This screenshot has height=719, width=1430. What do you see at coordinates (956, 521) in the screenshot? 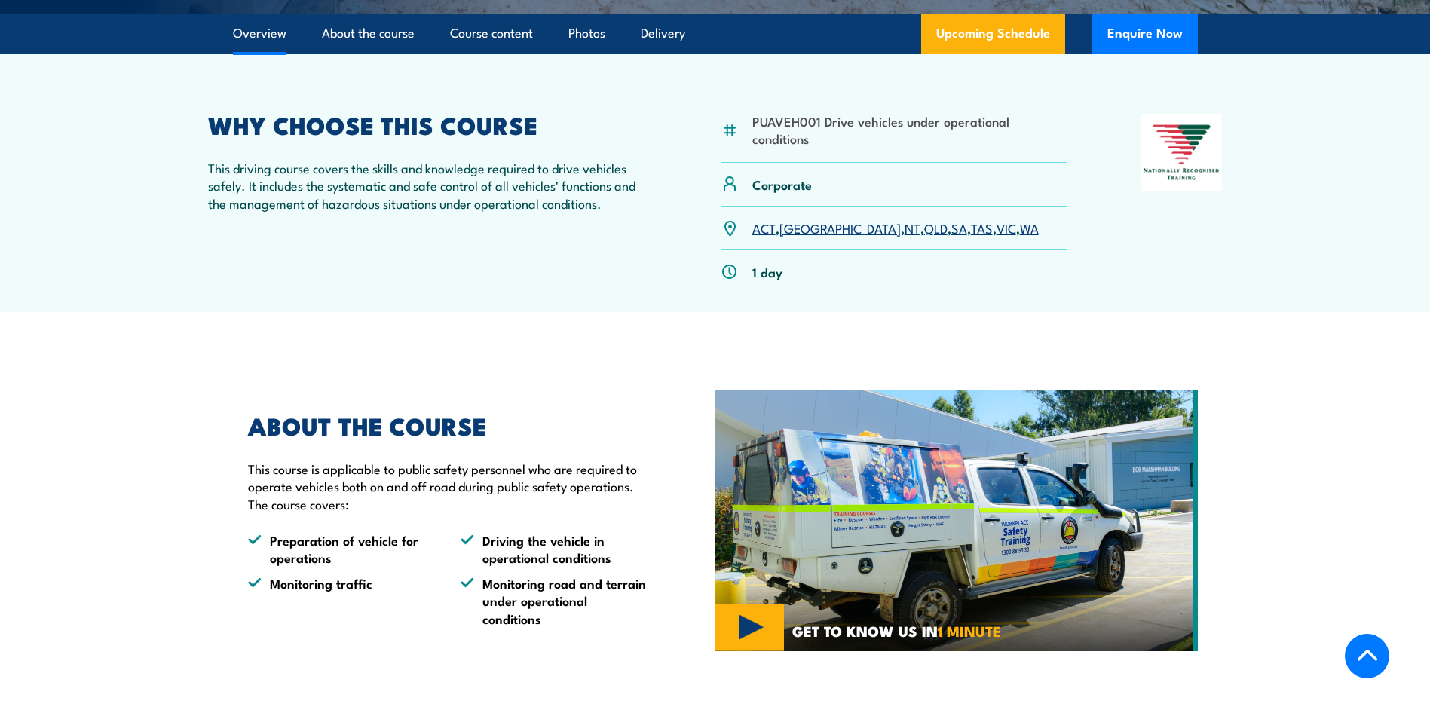
I see `img: Website Video Tile (3)` at bounding box center [956, 521].